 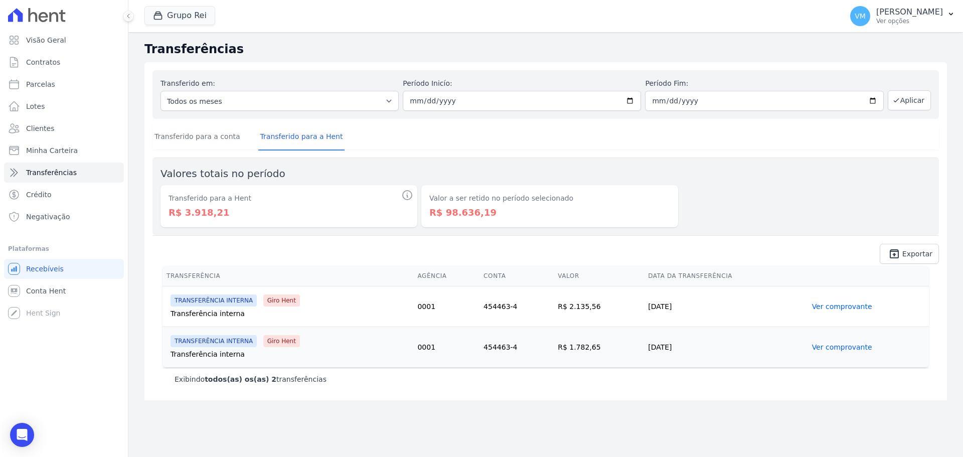 What do you see at coordinates (289, 212) in the screenshot?
I see `dd: R$ 3.918,21` at bounding box center [289, 212].